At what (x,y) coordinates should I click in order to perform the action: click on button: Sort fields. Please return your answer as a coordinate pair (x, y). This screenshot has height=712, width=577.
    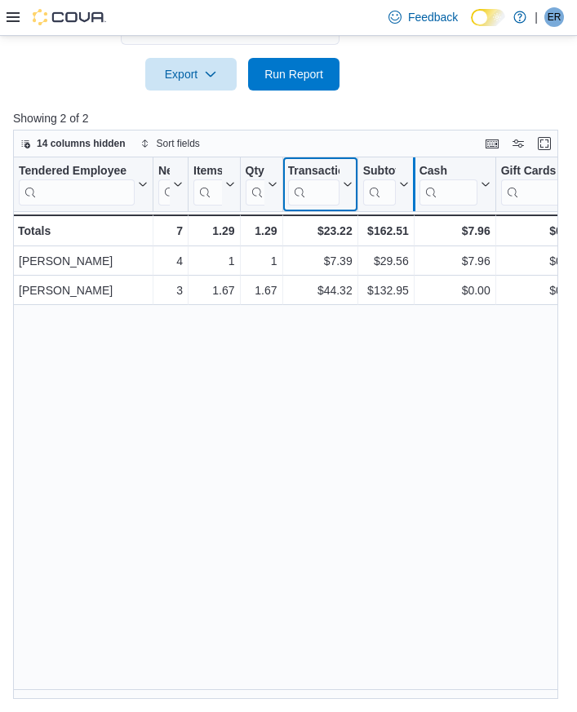
    Looking at the image, I should click on (170, 144).